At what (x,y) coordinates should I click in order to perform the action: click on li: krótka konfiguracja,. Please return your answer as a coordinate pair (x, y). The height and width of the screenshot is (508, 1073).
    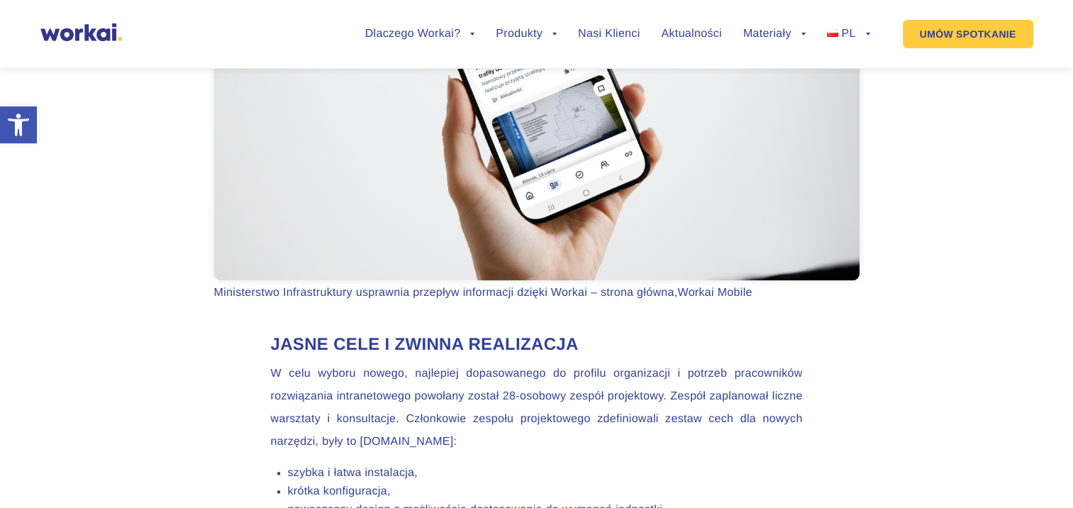
    Looking at the image, I should click on (545, 491).